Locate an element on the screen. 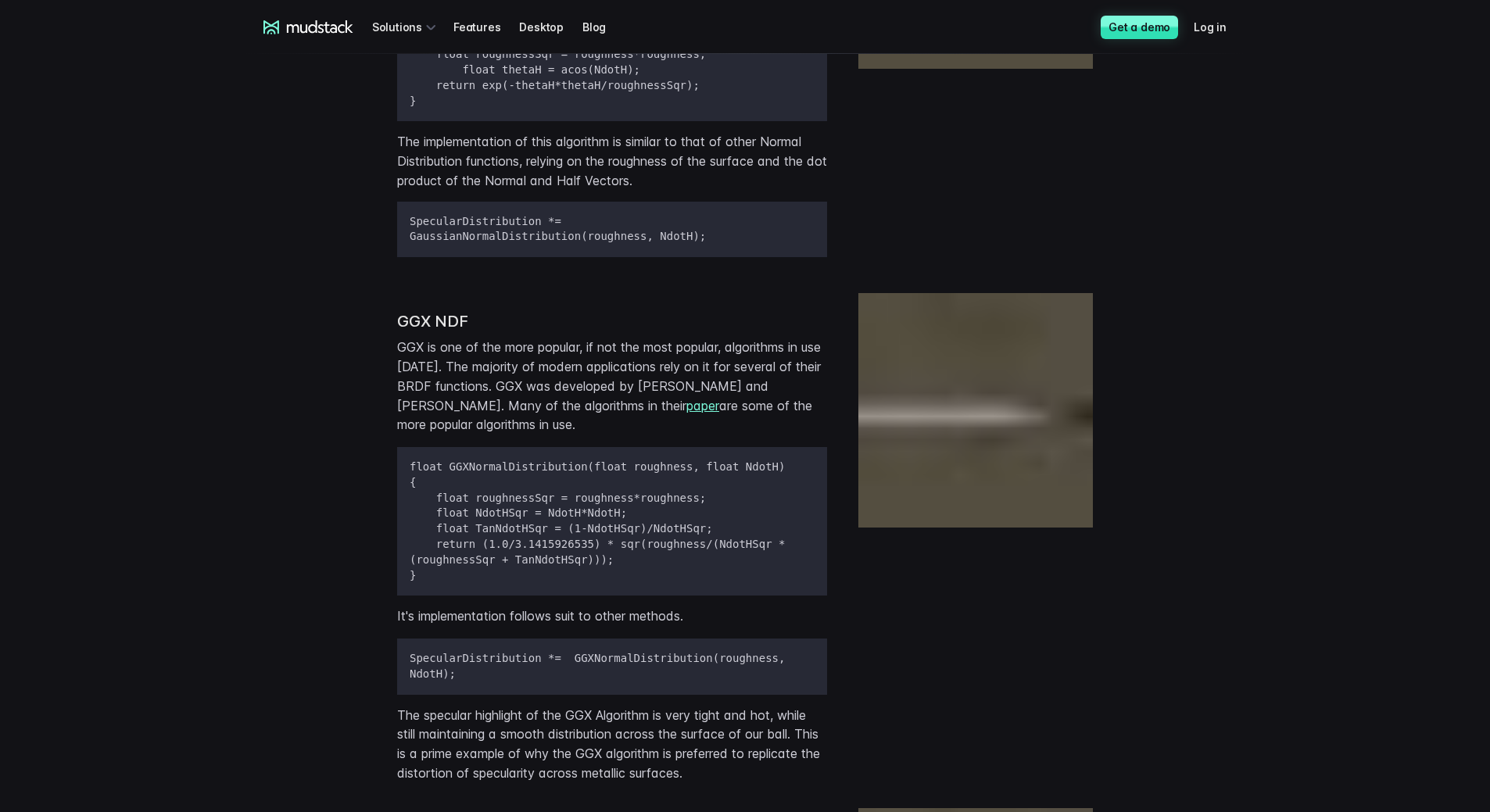 Image resolution: width=1490 pixels, height=812 pixels. a: mudstack logo is located at coordinates (308, 27).